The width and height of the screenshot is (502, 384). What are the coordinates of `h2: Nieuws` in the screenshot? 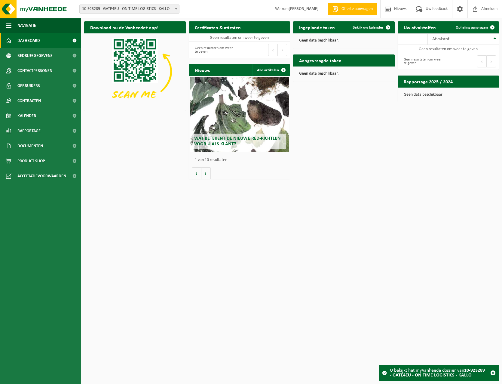 It's located at (202, 70).